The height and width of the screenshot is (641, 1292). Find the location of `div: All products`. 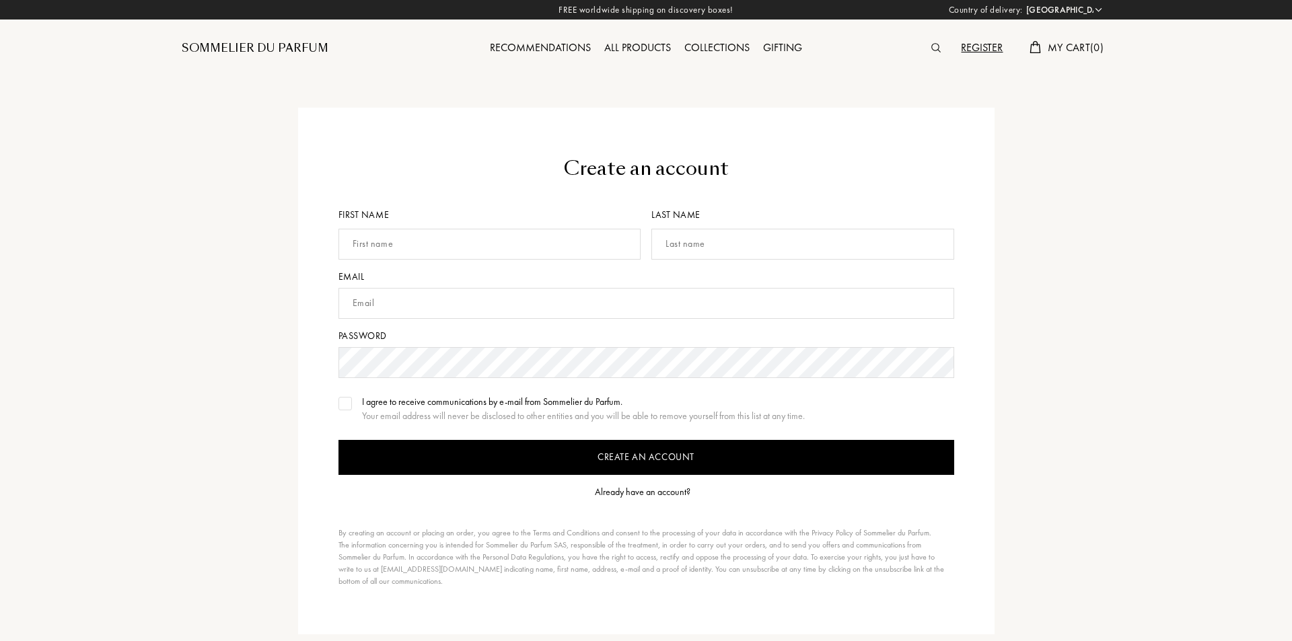

div: All products is located at coordinates (637, 48).